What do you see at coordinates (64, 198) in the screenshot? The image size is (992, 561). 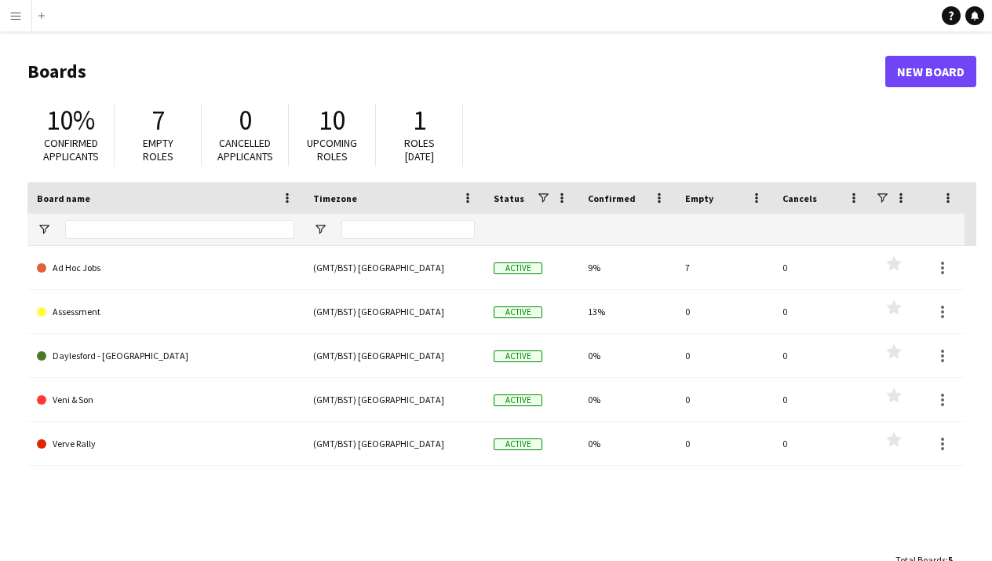 I see `span: Board name` at bounding box center [64, 198].